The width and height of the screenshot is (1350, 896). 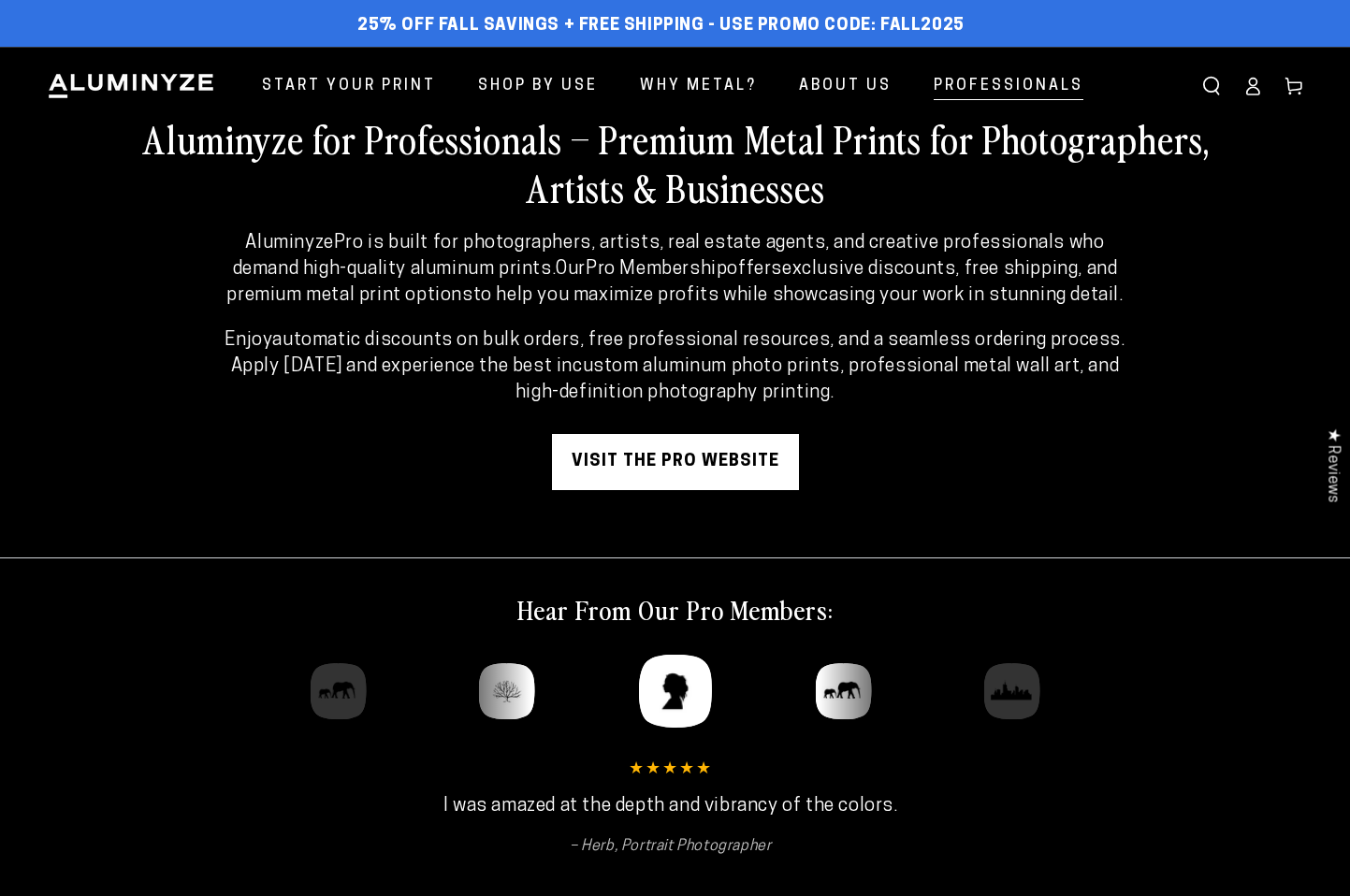 I want to click on p: Our offers to help you maximize profits while showcasing your work in stunning detail., so click(x=675, y=269).